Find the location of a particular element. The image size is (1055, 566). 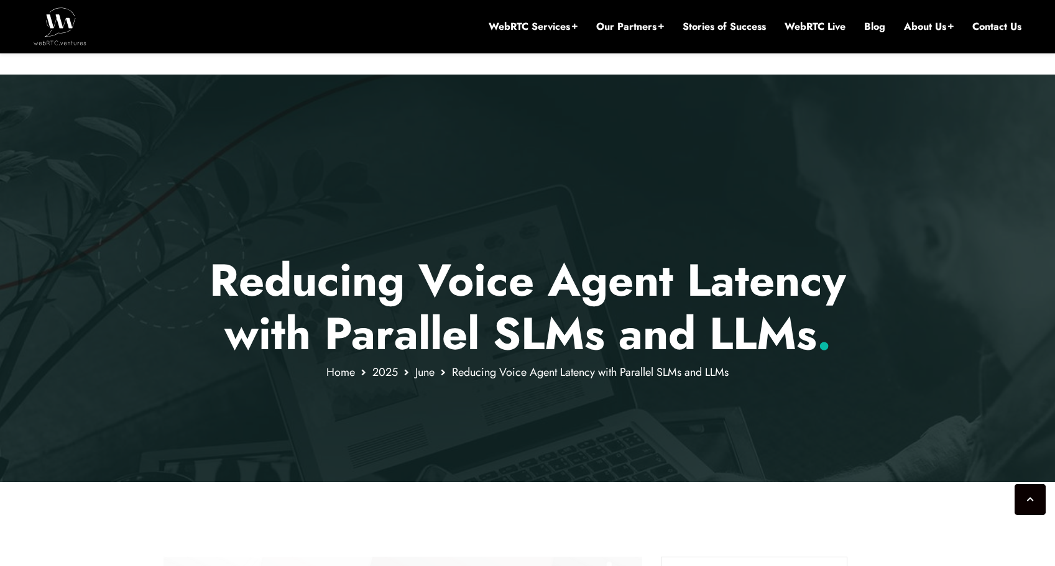

a: WebRTC Live is located at coordinates (815, 27).